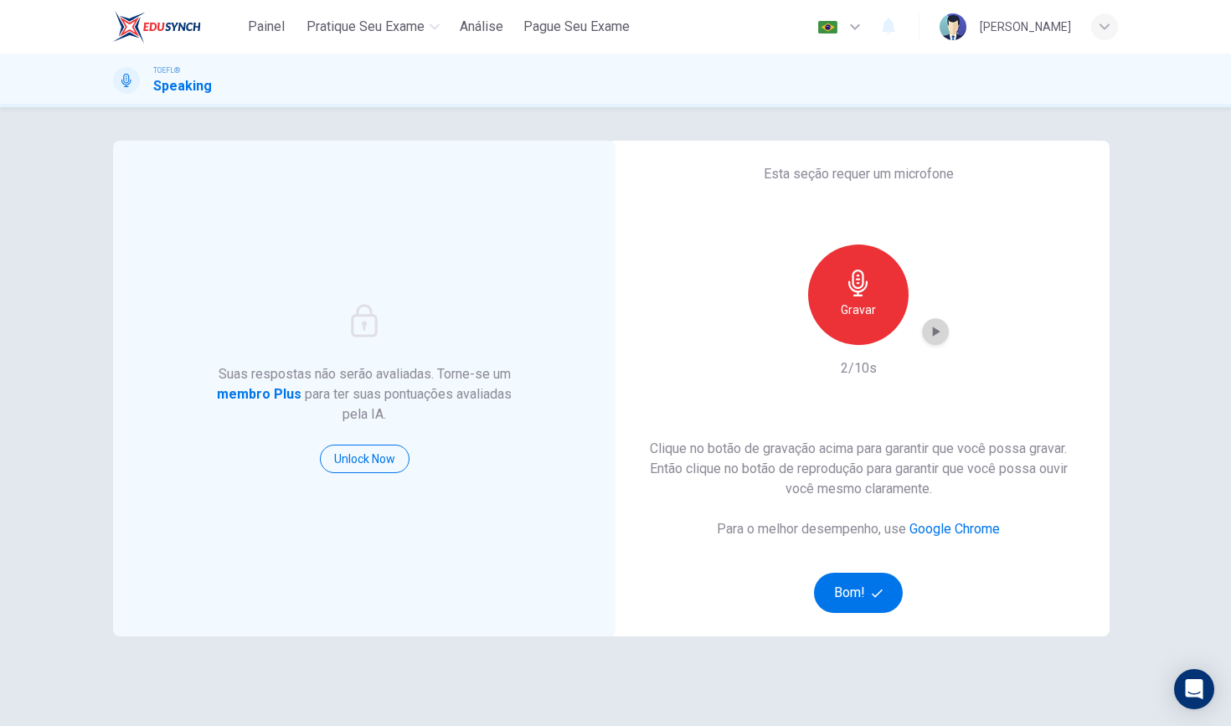 The image size is (1231, 726). I want to click on h6: Suas respostas não serão avaliadas. Torne-se um para ter suas pontuações avaliadas pela IA., so click(364, 394).